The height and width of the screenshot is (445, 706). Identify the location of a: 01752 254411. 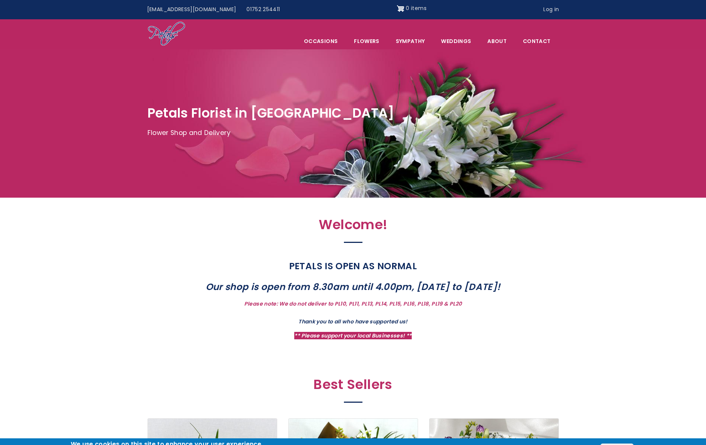
(263, 10).